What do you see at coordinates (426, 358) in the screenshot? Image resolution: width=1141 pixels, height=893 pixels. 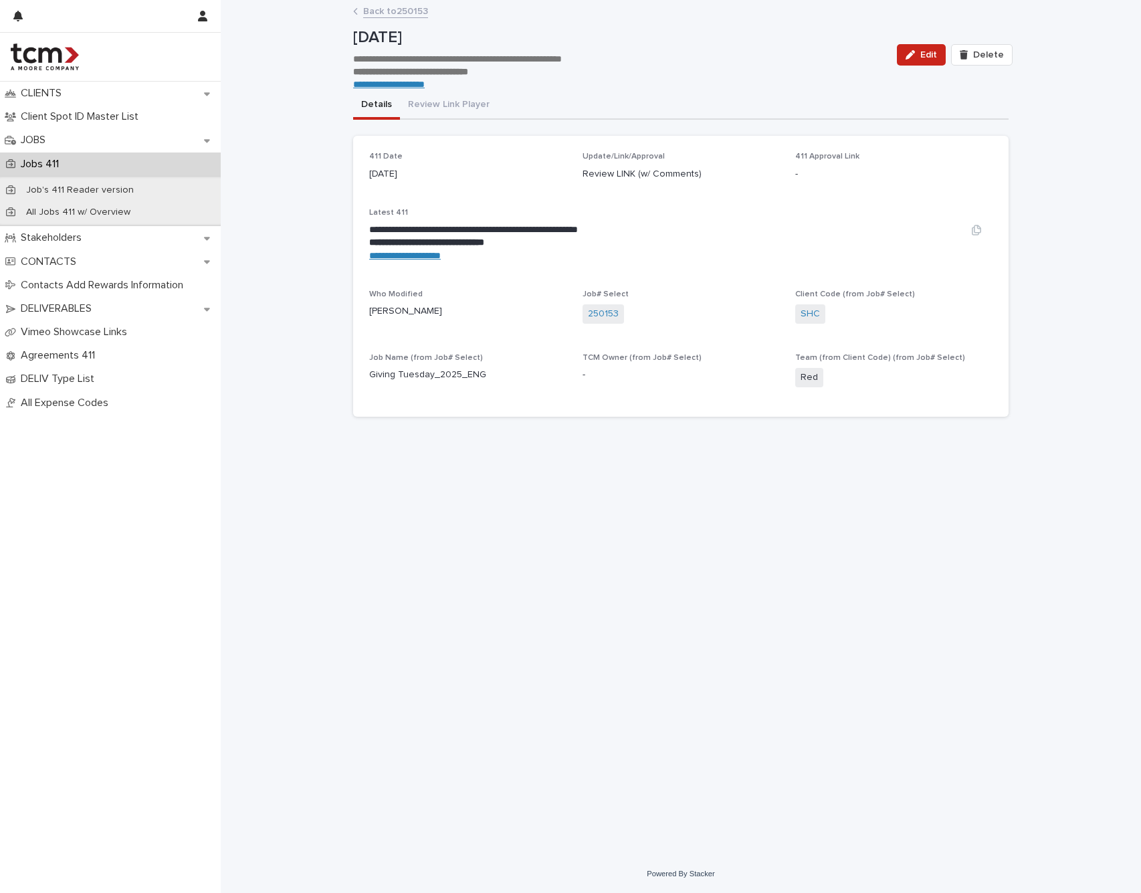 I see `span: Job Name (from Job# Select)` at bounding box center [426, 358].